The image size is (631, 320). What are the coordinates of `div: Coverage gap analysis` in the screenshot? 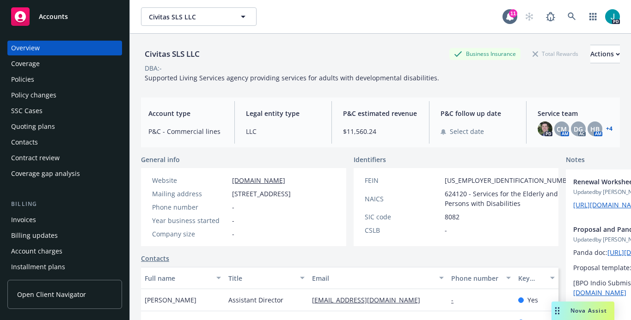 It's located at (45, 174).